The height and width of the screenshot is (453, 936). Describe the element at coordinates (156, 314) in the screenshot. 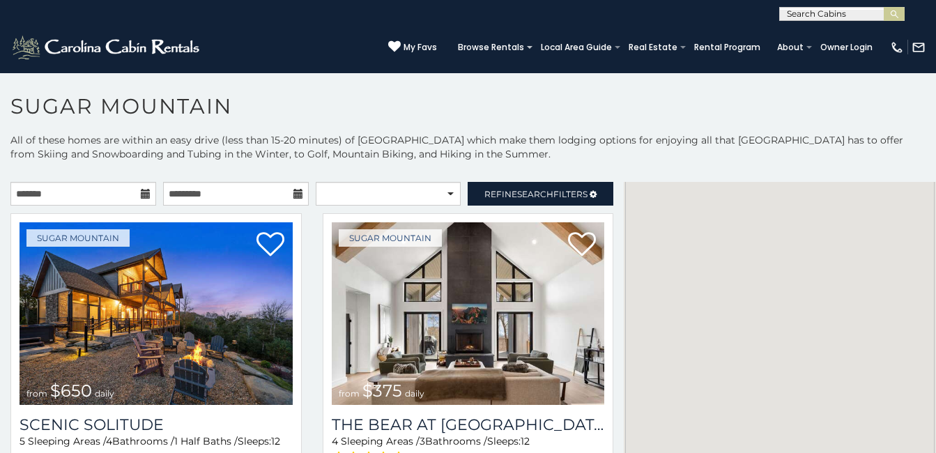

I see `img: 1758811181_thumbnail.jpeg` at that location.